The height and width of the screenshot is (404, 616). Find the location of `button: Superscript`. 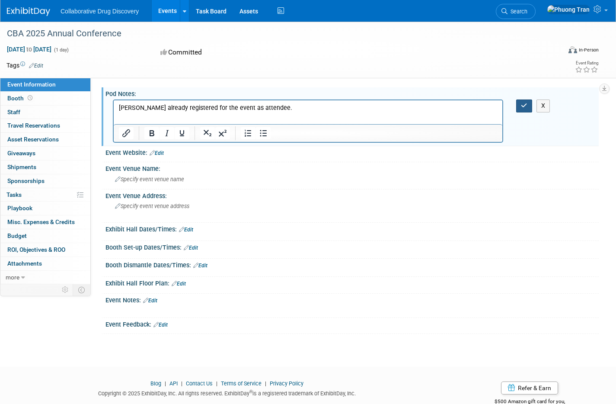

button: Superscript is located at coordinates (223, 133).